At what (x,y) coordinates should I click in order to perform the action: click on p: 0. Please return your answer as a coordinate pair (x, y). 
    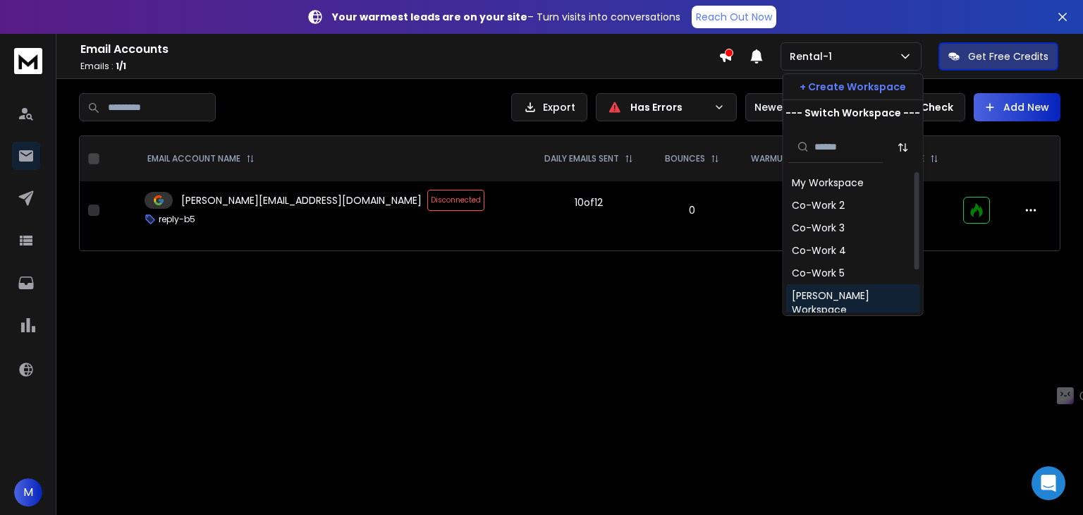
    Looking at the image, I should click on (692, 210).